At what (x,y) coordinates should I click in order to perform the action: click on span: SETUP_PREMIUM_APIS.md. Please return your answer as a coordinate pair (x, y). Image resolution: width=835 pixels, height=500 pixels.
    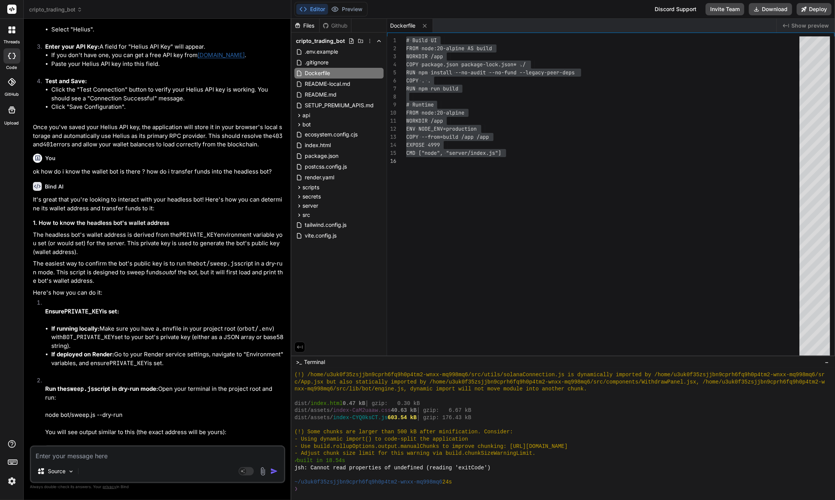
    Looking at the image, I should click on (339, 105).